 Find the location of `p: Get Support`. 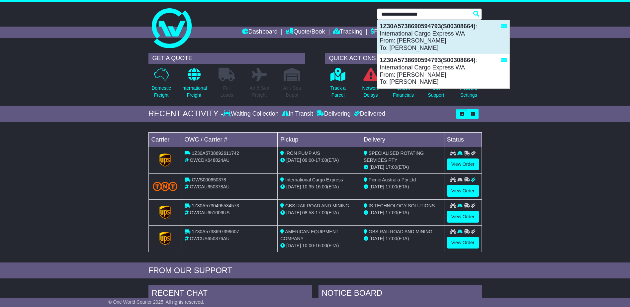

p: Get Support is located at coordinates (436, 92).